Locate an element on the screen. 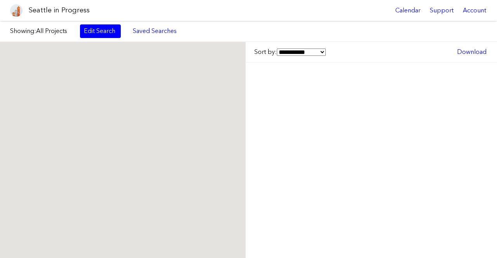 This screenshot has width=497, height=258. span: All Projects is located at coordinates (52, 31).